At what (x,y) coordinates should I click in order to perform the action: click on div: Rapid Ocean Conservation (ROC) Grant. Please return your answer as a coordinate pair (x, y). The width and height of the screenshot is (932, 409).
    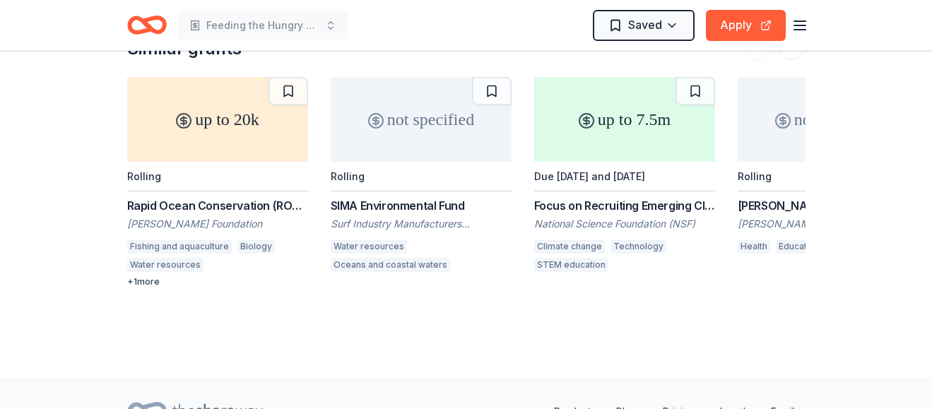
    Looking at the image, I should click on (218, 206).